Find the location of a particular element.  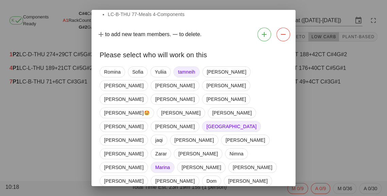

span: jaqi is located at coordinates (159, 140).